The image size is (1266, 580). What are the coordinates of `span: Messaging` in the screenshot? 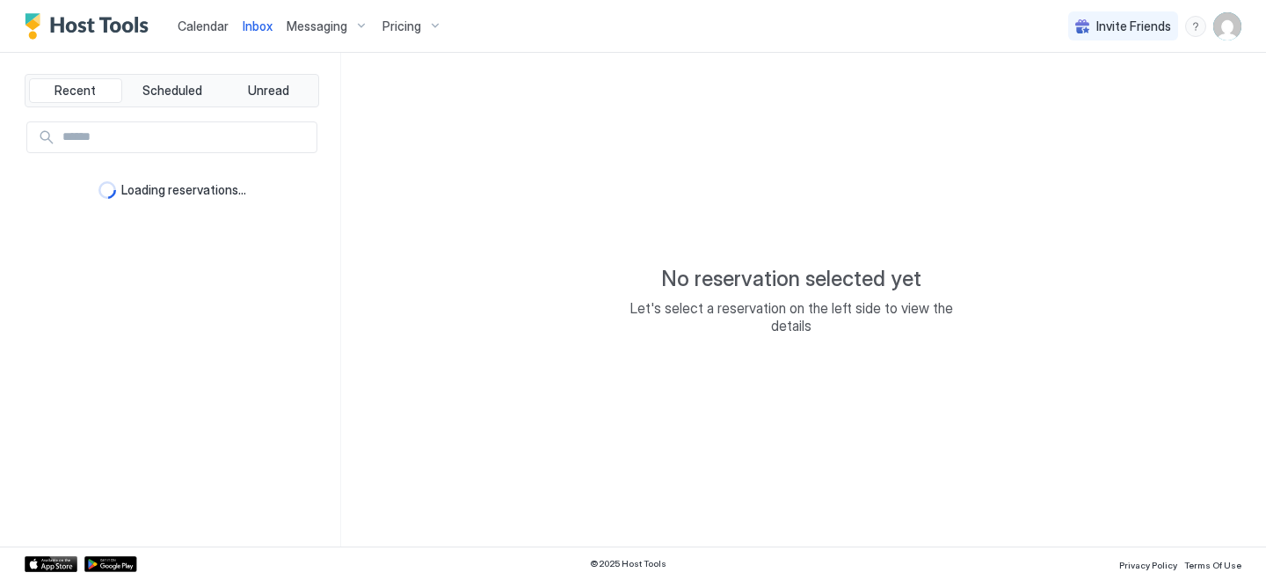 It's located at (317, 26).